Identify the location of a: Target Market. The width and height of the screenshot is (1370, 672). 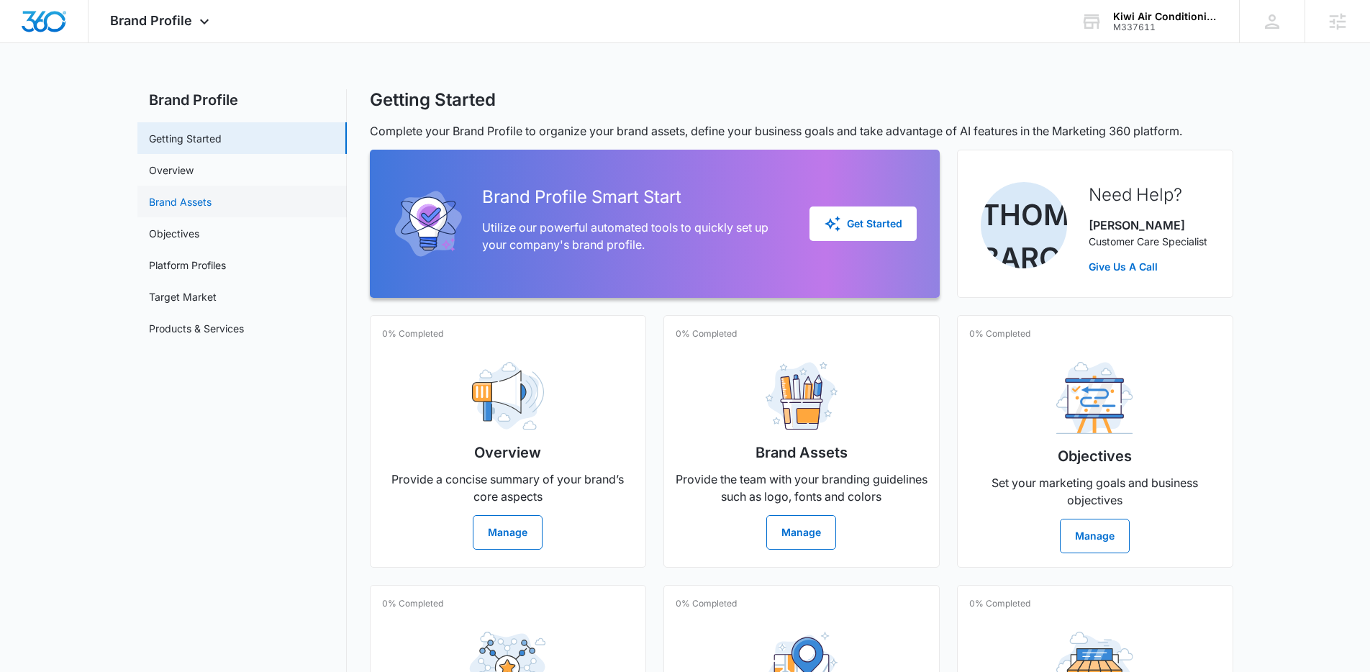
(183, 296).